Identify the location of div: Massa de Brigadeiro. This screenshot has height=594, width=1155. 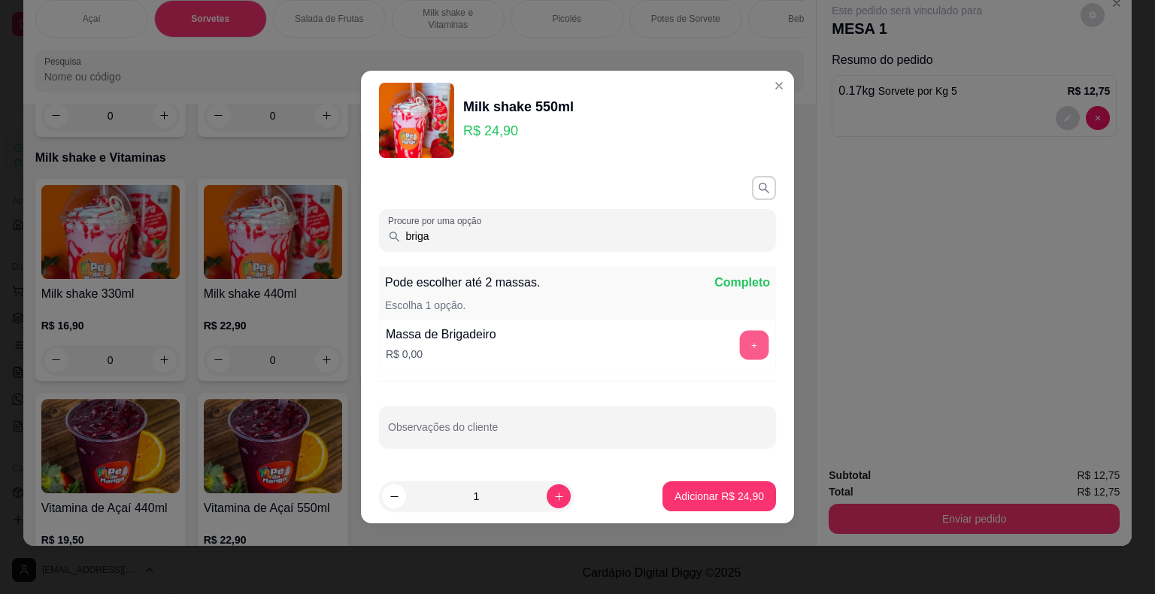
(441, 335).